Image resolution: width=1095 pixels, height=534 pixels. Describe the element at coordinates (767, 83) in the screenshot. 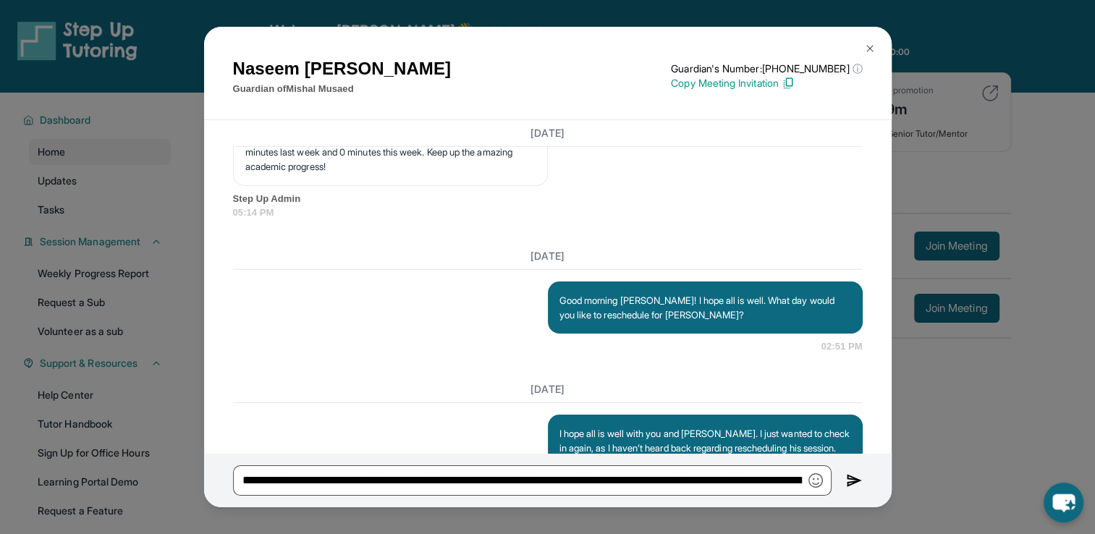

I see `p: Copy Meeting Invitation` at that location.